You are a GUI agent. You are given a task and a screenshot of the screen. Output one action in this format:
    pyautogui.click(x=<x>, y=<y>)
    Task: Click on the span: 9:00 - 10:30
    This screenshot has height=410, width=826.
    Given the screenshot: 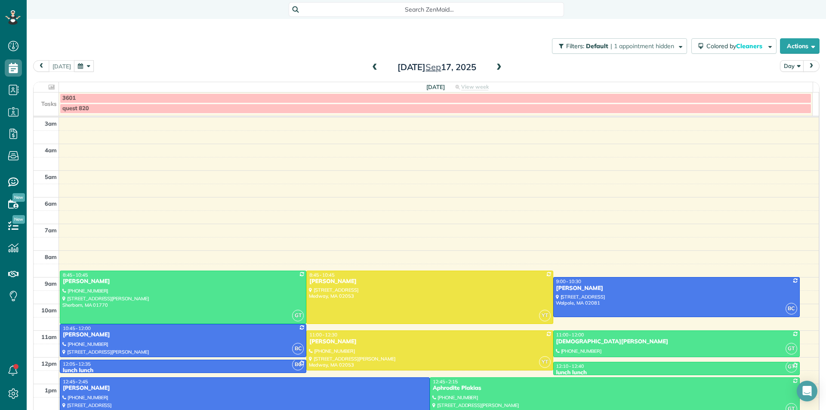 What is the action you would take?
    pyautogui.click(x=569, y=281)
    